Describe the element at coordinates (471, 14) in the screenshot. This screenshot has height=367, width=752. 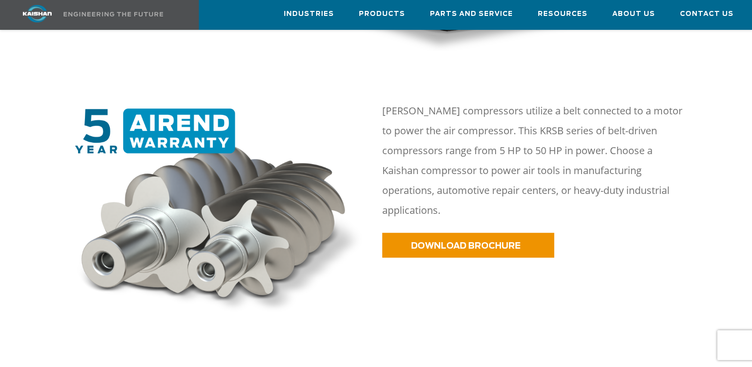
I see `span: Parts and Service` at that location.